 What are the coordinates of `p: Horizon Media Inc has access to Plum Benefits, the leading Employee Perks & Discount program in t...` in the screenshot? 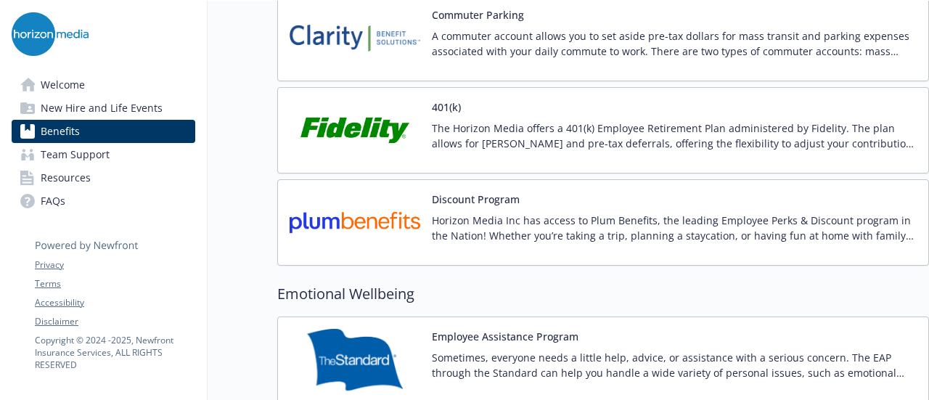 It's located at (674, 228).